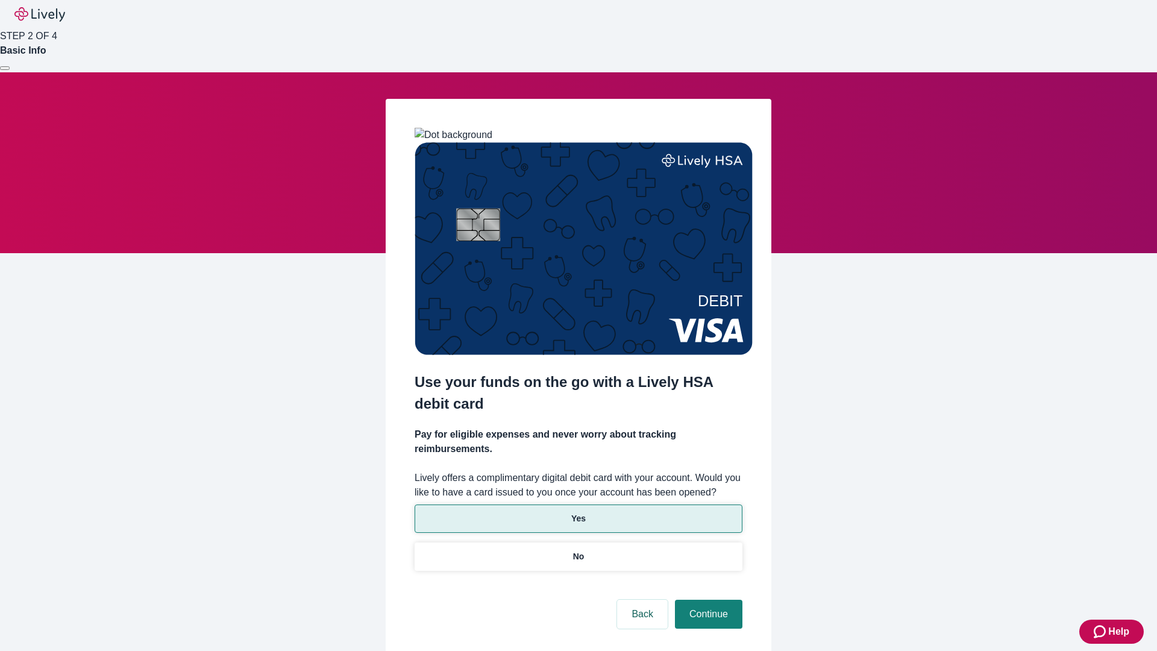  I want to click on button: Yes, so click(579, 518).